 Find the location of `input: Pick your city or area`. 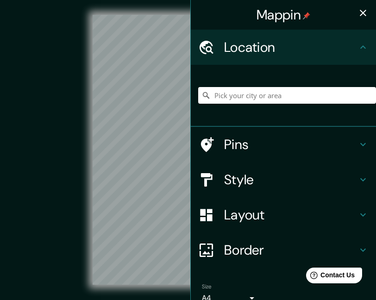

input: Pick your city or area is located at coordinates (287, 95).